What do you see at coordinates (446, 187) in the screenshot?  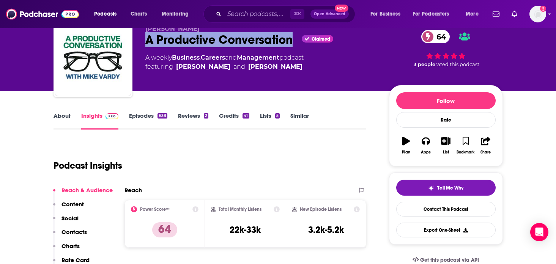 I see `button: tell me why sparkleTell Me Why` at bounding box center [446, 187].